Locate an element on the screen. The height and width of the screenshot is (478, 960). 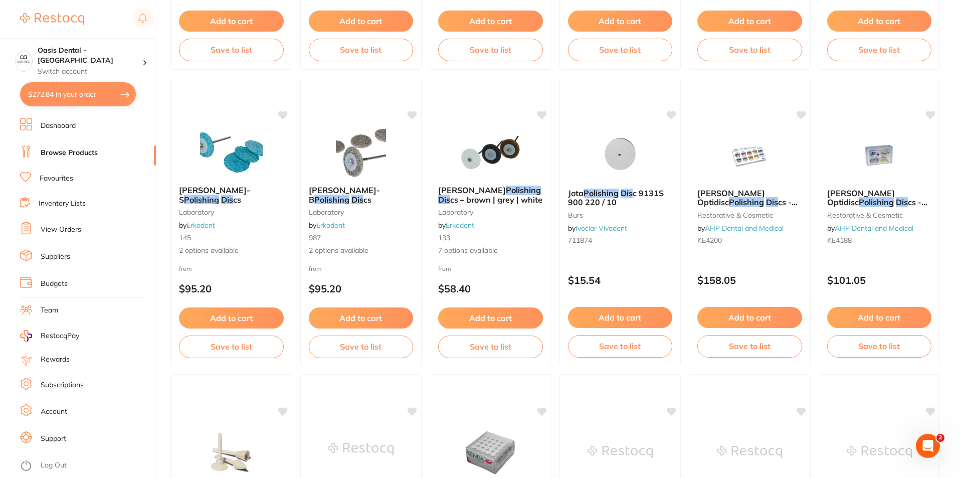
img: Jota Polishing Disc 9131S 900 220 / 10 is located at coordinates (620, 155).